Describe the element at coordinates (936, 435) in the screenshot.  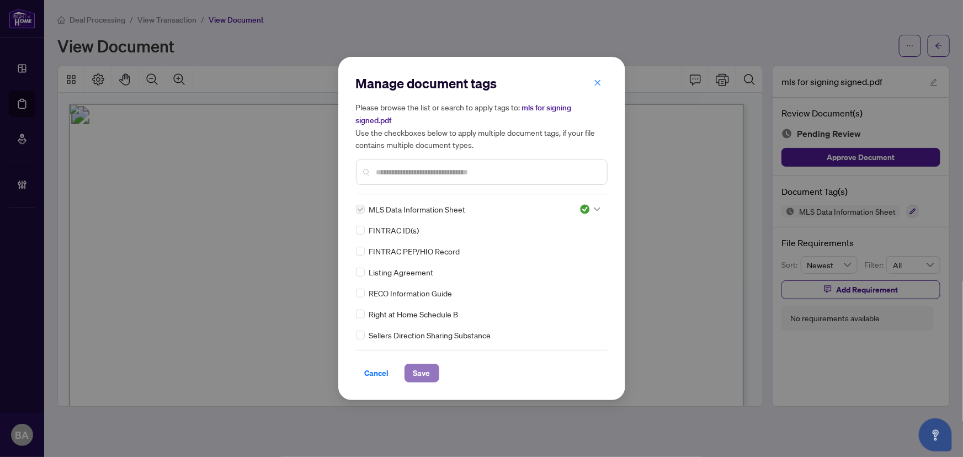
I see `button: Open asap` at that location.